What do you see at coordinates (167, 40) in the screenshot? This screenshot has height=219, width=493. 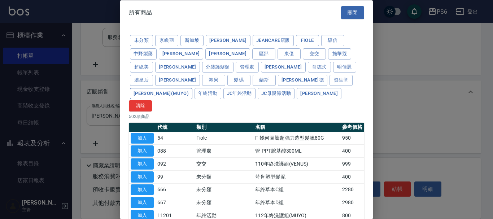 I see `button: 京喚羽` at bounding box center [167, 40].